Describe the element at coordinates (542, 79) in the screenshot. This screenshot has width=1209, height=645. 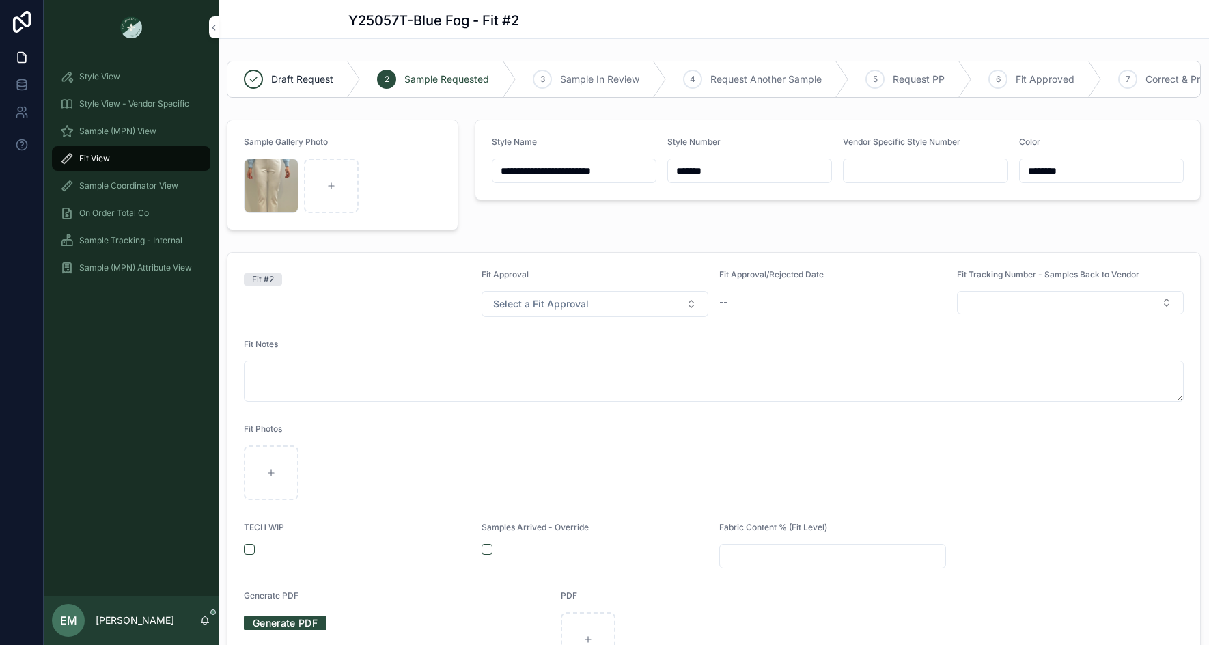
I see `span: 3` at that location.